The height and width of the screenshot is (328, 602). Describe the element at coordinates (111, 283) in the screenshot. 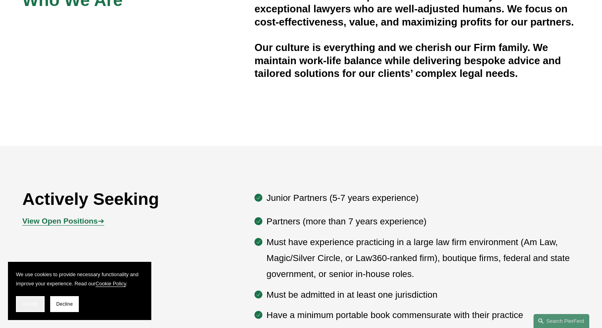

I see `a: Cookie Policy` at that location.